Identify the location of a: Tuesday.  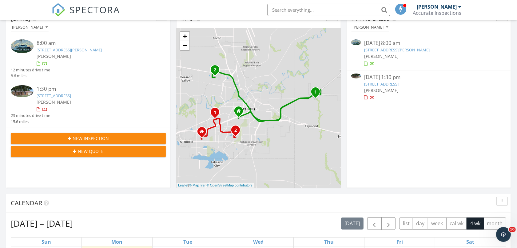
(188, 242).